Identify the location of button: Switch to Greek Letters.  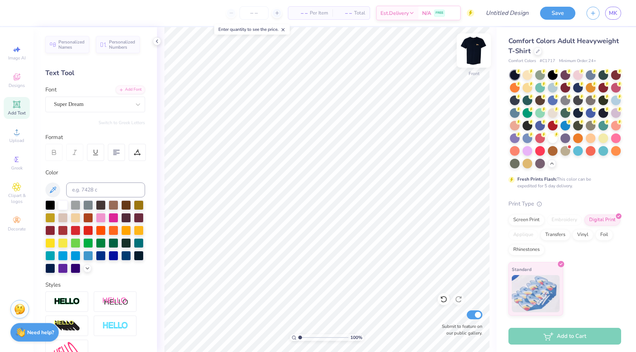
(122, 123).